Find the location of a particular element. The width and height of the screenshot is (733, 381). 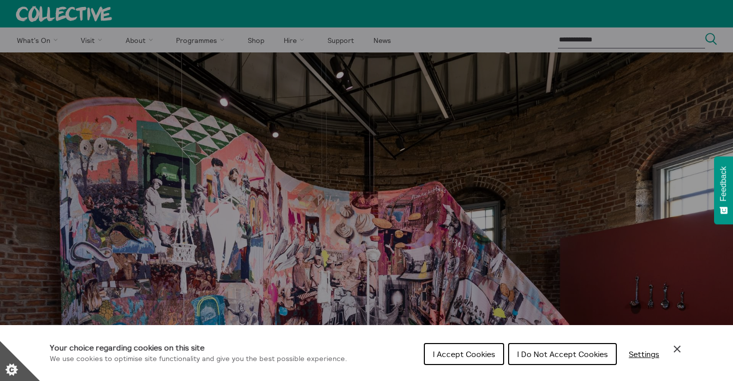

button: I Do Not Accept Cookies is located at coordinates (563, 354).